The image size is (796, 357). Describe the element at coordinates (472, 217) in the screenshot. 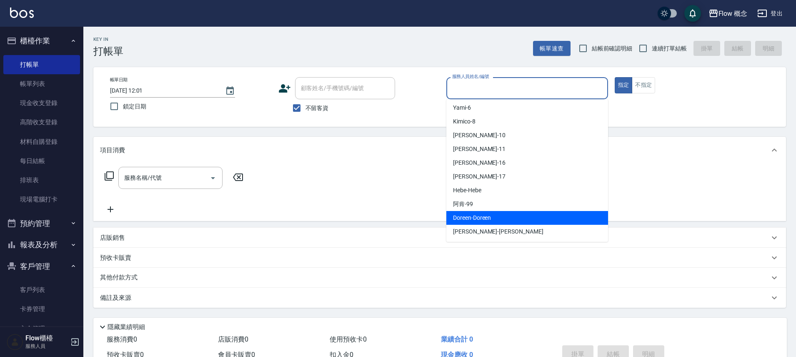

I see `span: Doreen -Doreen` at that location.